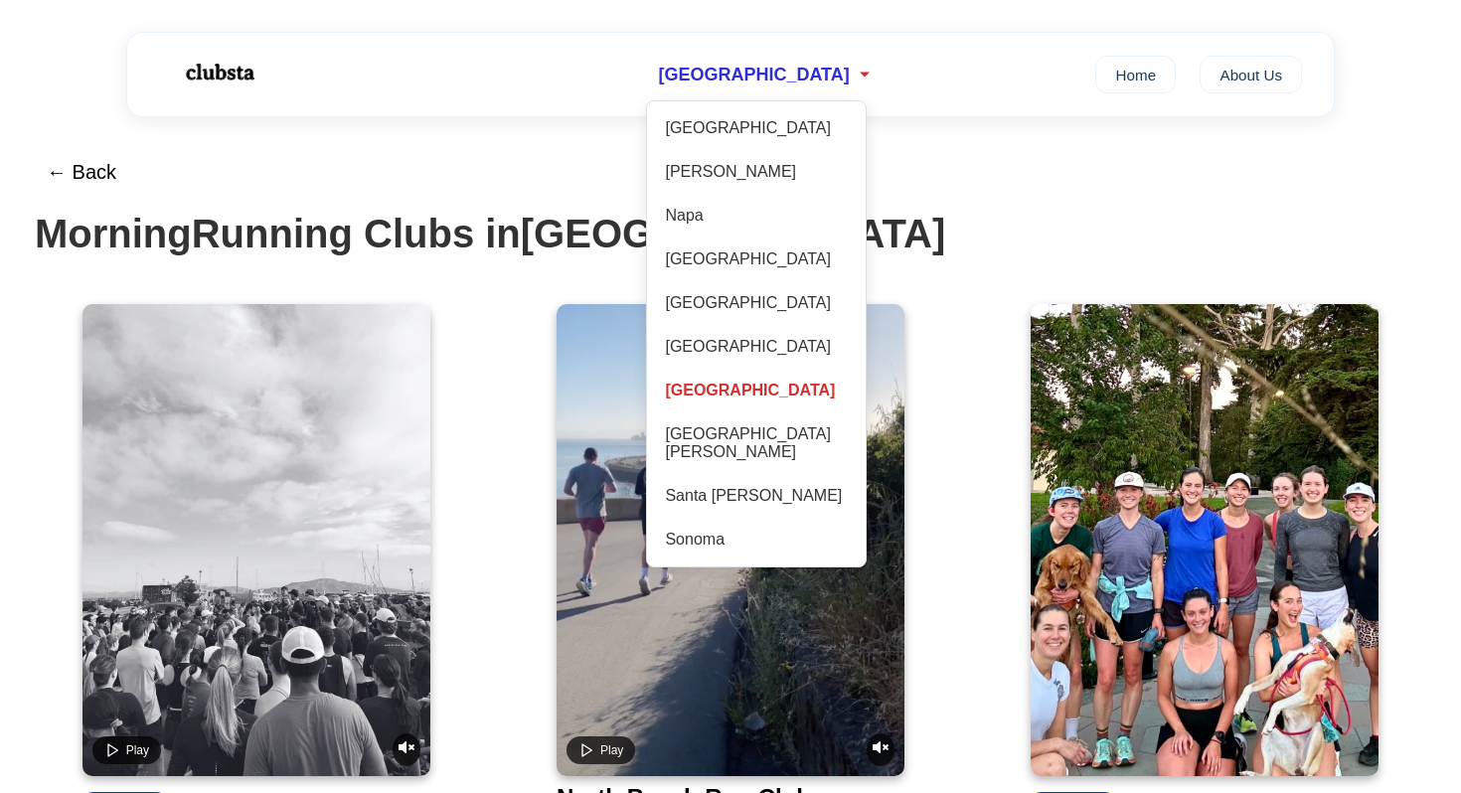 The width and height of the screenshot is (1461, 793). Describe the element at coordinates (81, 172) in the screenshot. I see `button: ← Back` at that location.